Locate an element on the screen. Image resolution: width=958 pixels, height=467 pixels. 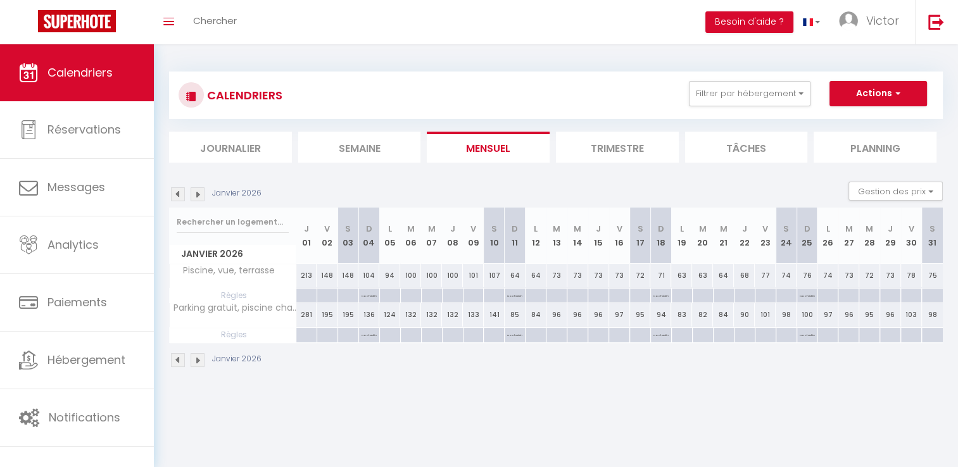
div: 74 is located at coordinates (827, 275).